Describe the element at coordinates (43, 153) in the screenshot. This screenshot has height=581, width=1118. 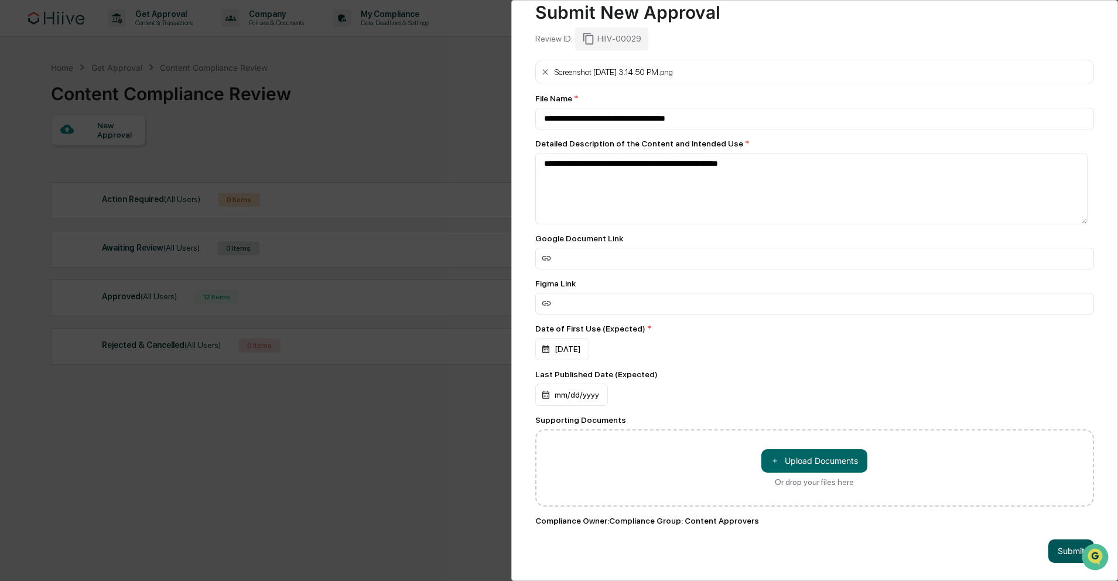
I see `a: 🖐️Preclearance` at that location.